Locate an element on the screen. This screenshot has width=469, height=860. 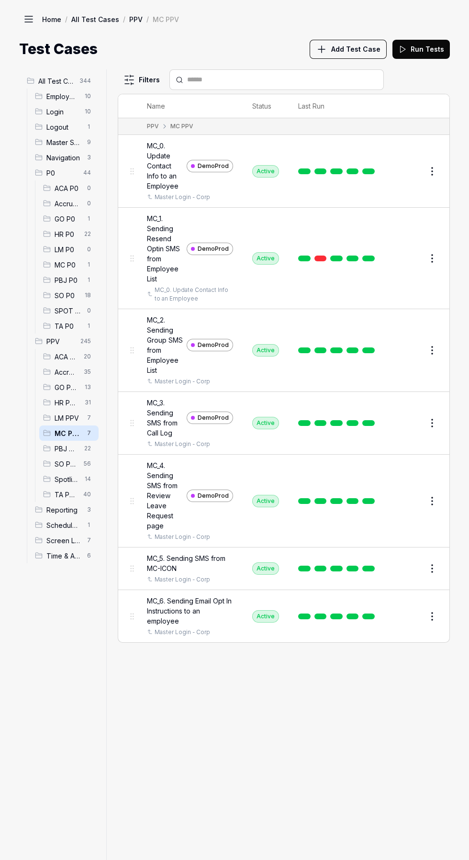
span: LM P0 is located at coordinates (68, 249).